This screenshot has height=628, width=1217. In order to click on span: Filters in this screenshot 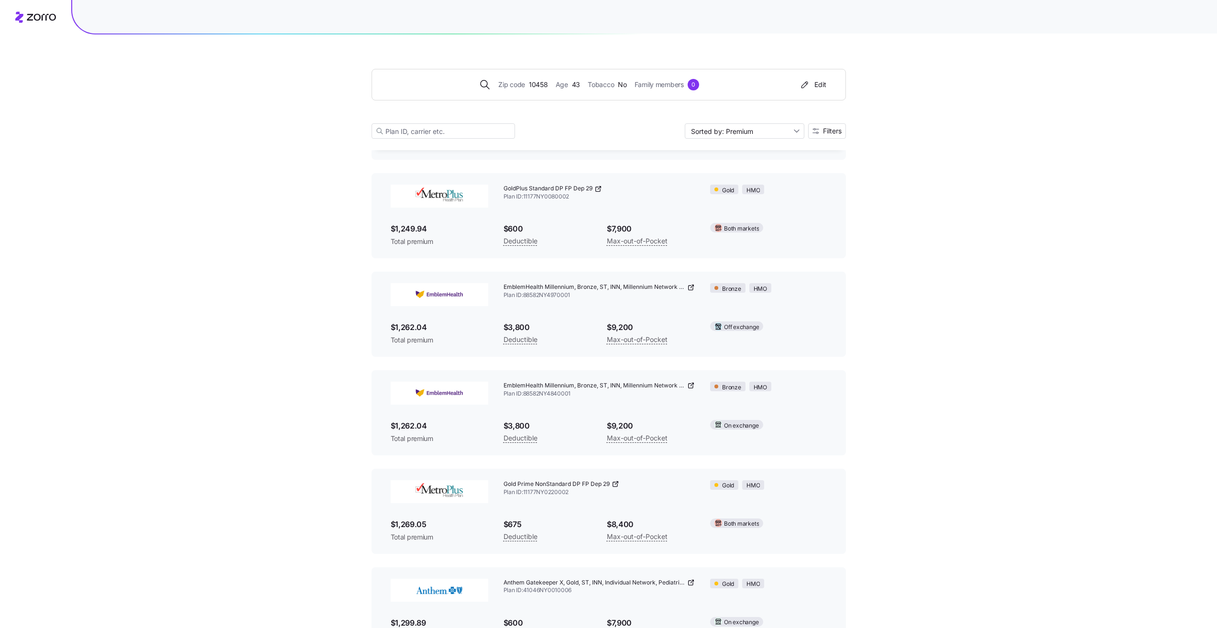, I will do `click(832, 131)`.